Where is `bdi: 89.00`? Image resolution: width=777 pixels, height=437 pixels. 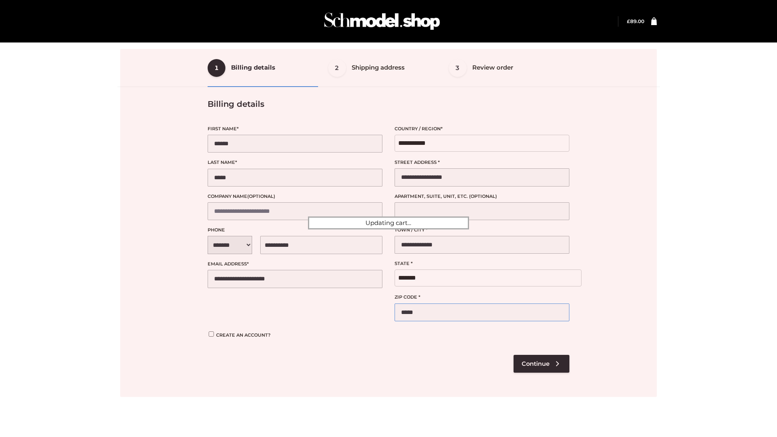
bdi: 89.00 is located at coordinates (635, 21).